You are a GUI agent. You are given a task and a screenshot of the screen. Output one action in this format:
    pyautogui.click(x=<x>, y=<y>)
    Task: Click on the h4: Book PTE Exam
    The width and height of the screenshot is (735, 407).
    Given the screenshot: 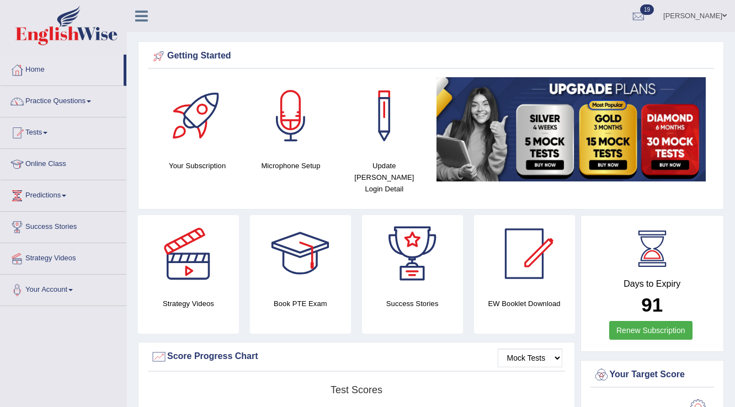 What is the action you would take?
    pyautogui.click(x=300, y=304)
    